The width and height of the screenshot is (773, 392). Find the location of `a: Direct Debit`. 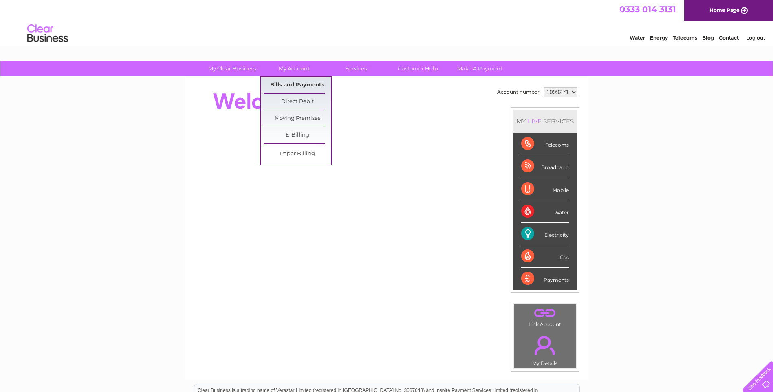

a: Direct Debit is located at coordinates (297, 102).